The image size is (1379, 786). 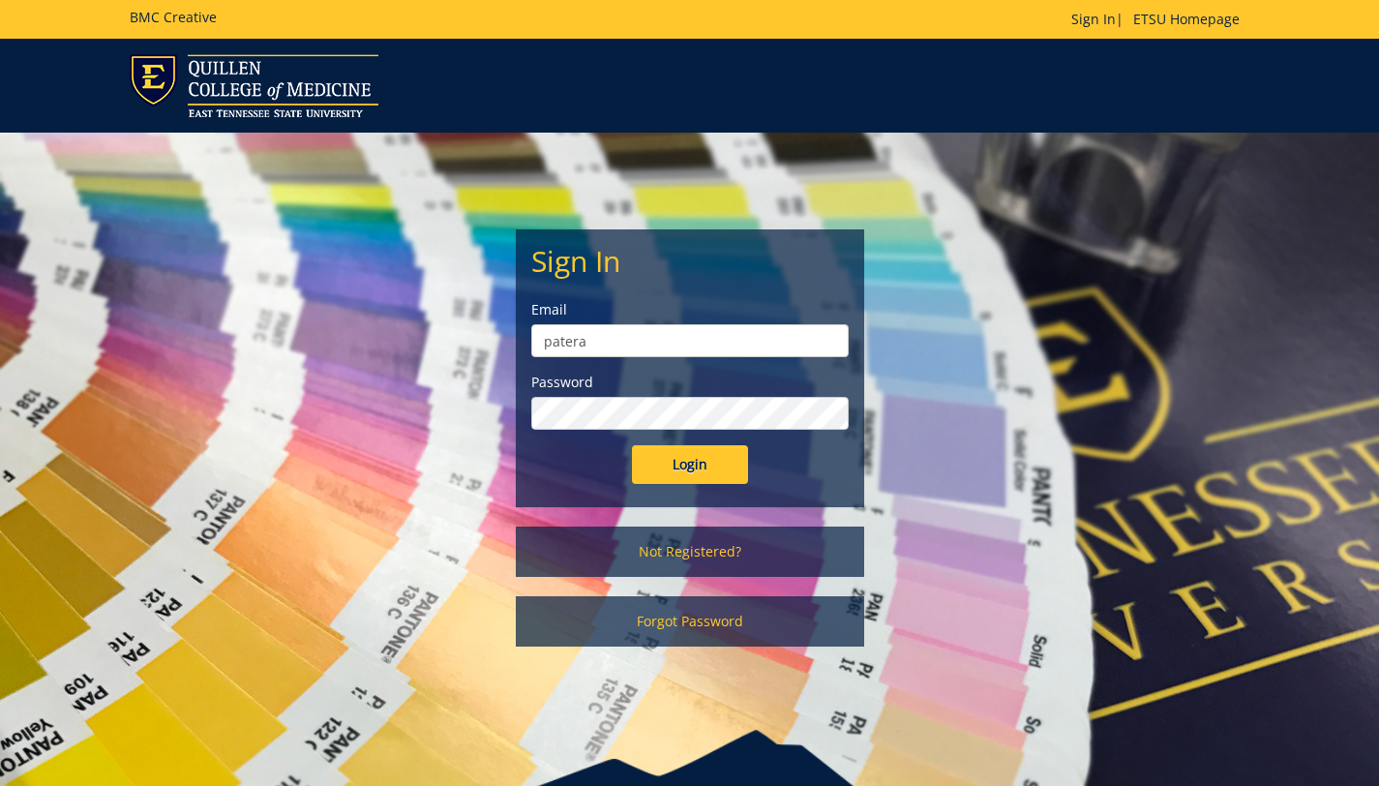 I want to click on a: ETSU Homepage, so click(x=1186, y=18).